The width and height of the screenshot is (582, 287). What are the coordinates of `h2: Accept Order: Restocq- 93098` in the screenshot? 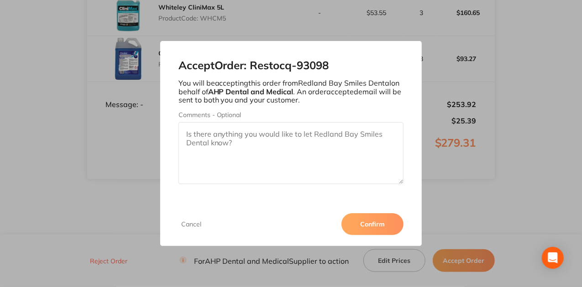 It's located at (291, 66).